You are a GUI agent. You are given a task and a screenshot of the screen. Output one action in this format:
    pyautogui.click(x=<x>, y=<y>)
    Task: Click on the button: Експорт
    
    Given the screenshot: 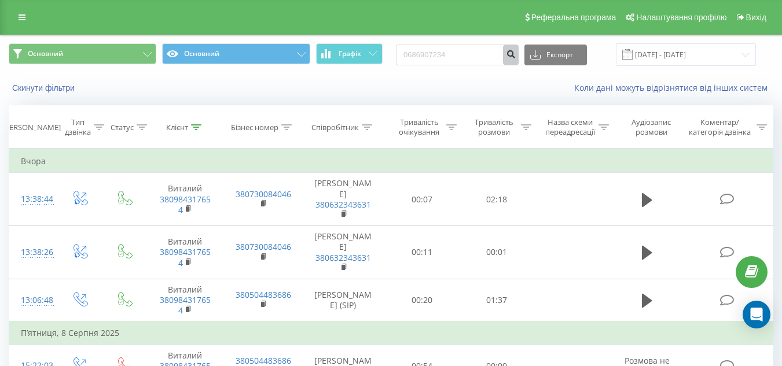 What is the action you would take?
    pyautogui.click(x=555, y=55)
    